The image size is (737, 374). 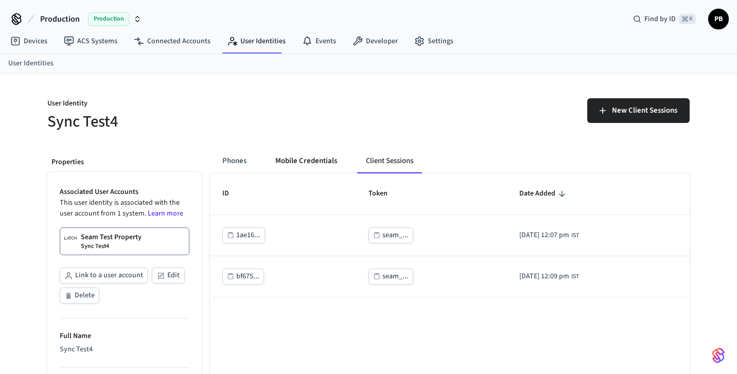 I want to click on a: Devices, so click(x=29, y=41).